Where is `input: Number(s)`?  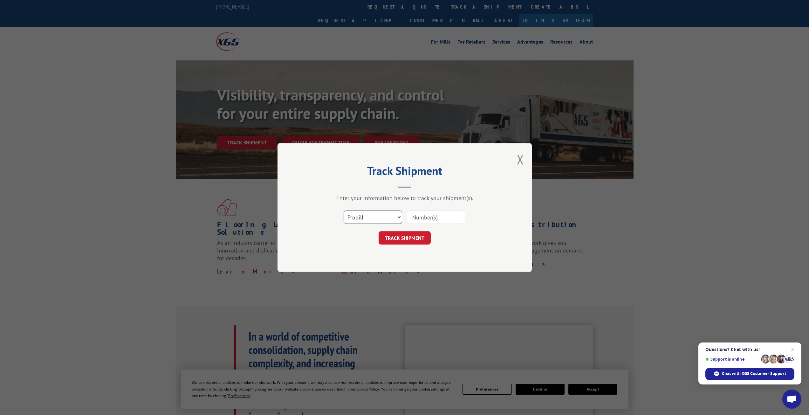
input: Number(s) is located at coordinates (436, 217).